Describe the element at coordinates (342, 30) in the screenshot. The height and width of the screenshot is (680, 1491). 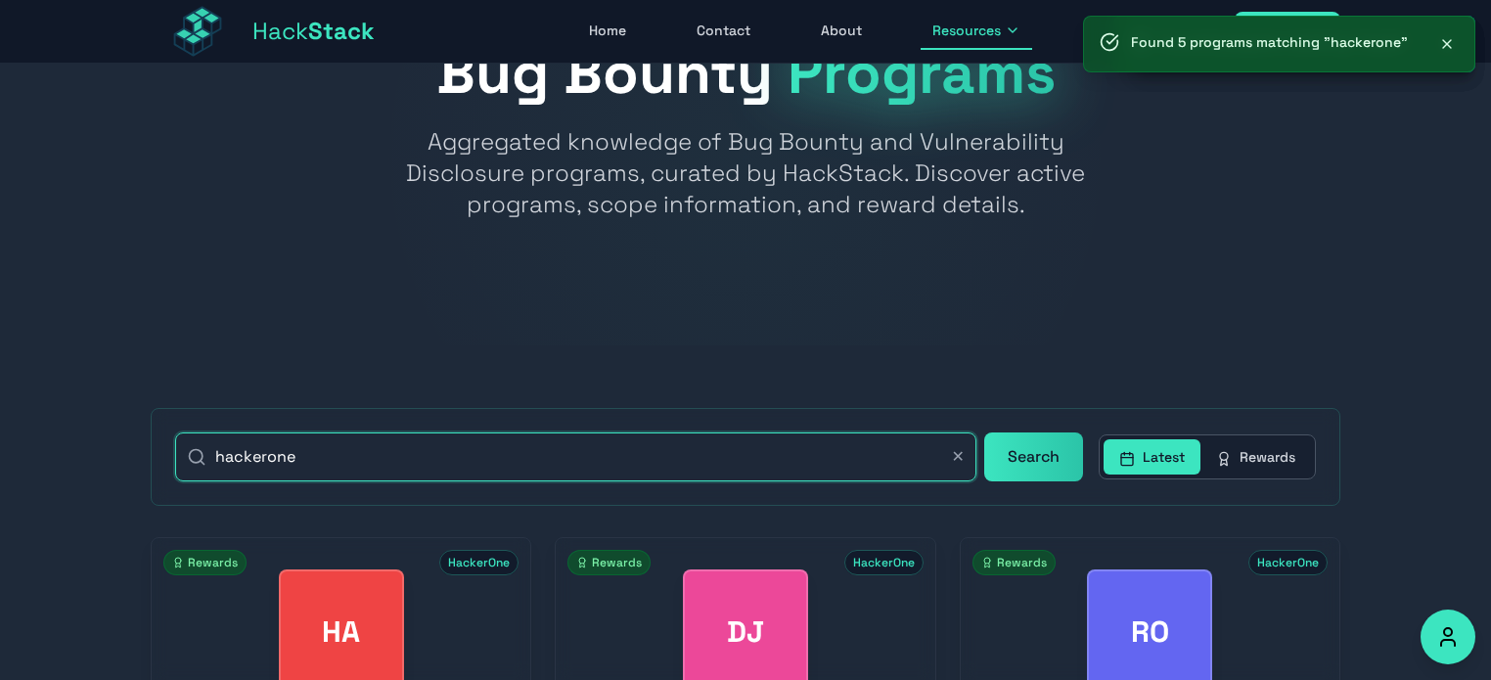
I see `span: Stack` at that location.